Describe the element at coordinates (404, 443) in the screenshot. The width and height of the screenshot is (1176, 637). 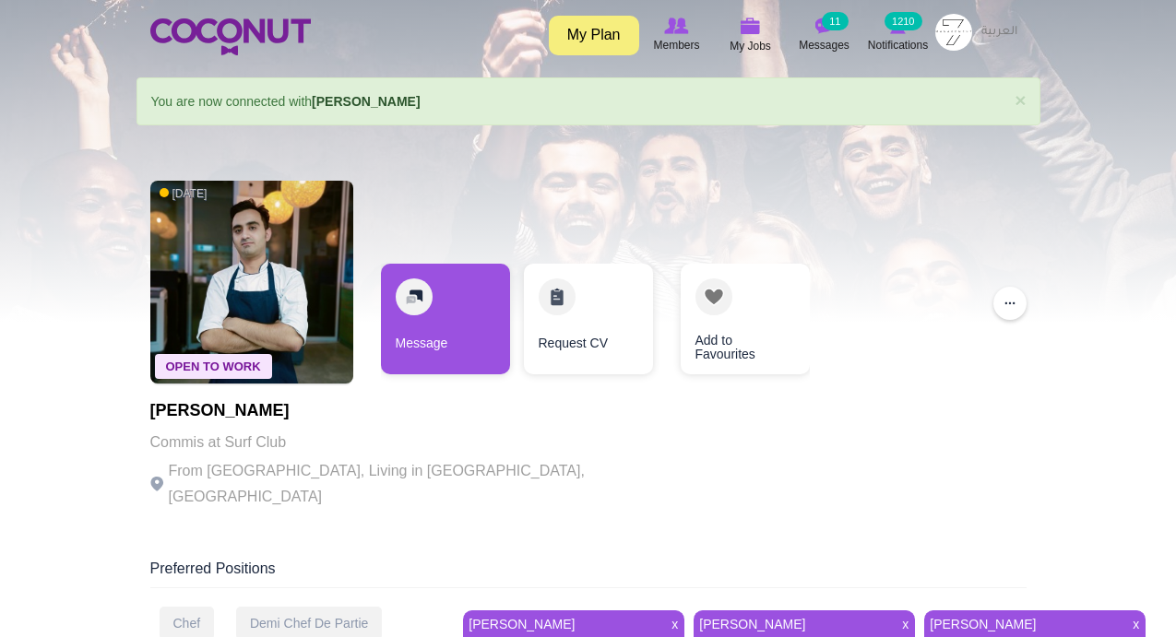
I see `p: Commis at Surf Club` at that location.